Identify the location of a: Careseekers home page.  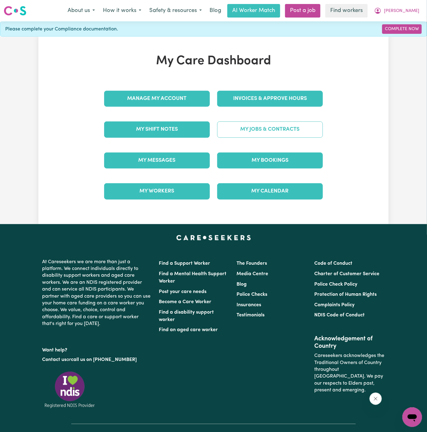
(214, 237).